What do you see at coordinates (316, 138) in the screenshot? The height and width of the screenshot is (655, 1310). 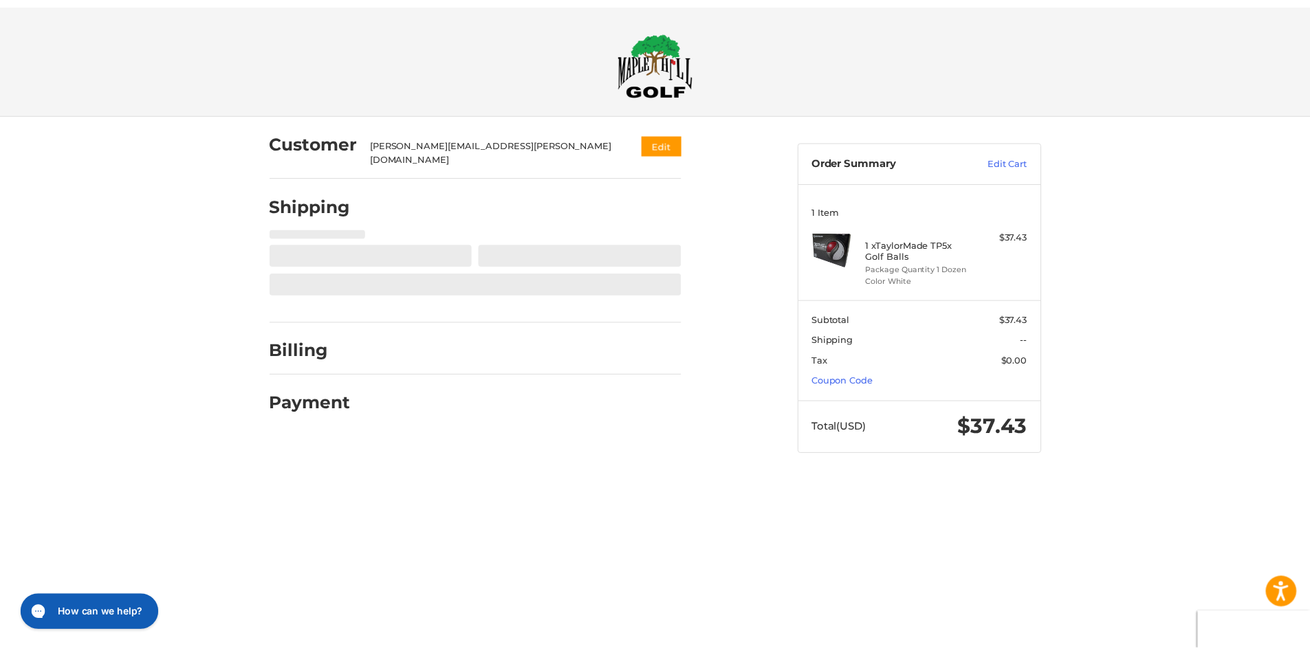 I see `h2: Customer` at bounding box center [316, 138].